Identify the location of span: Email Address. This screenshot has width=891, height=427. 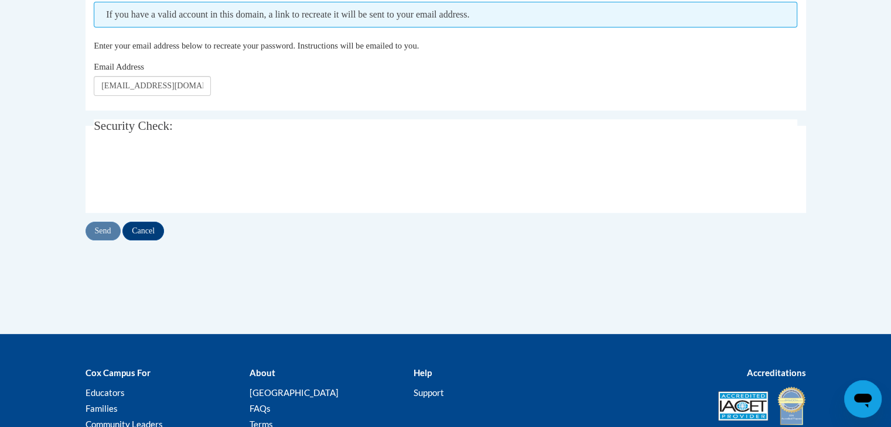
(119, 67).